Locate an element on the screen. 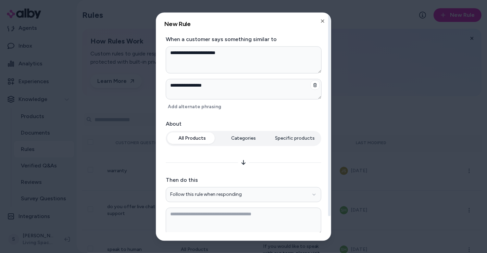  h2: New Rule is located at coordinates (244, 24).